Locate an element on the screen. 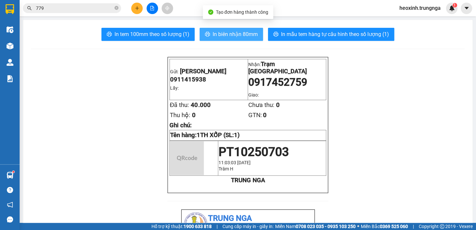  strong: 0369 525 060 is located at coordinates (394, 226).